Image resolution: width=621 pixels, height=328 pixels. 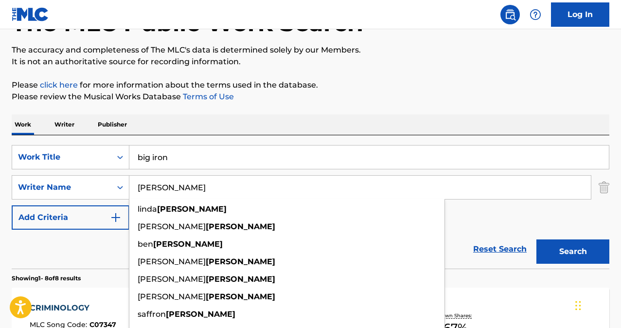 What do you see at coordinates (70, 217) in the screenshot?
I see `button: Add Criteria` at bounding box center [70, 217].